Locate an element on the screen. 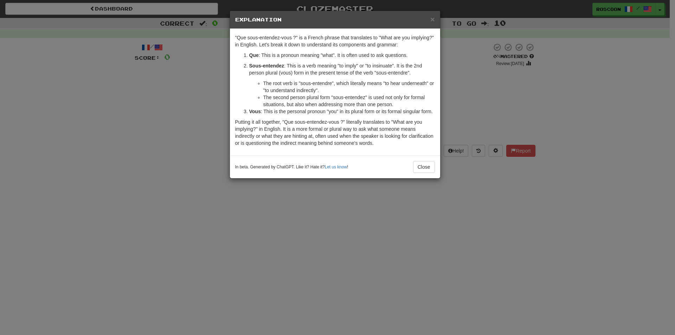  a: Let us know is located at coordinates (336, 167).